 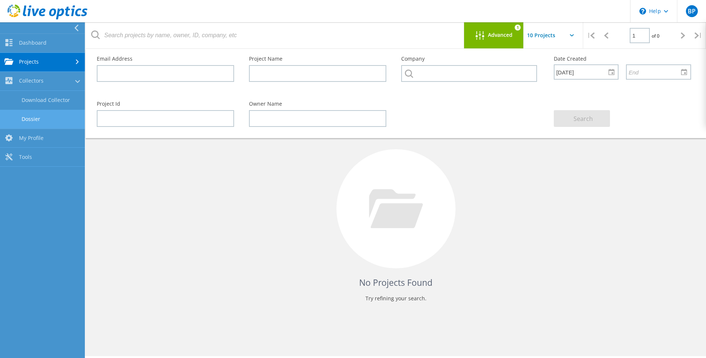 What do you see at coordinates (692, 11) in the screenshot?
I see `span: BP` at bounding box center [692, 11].